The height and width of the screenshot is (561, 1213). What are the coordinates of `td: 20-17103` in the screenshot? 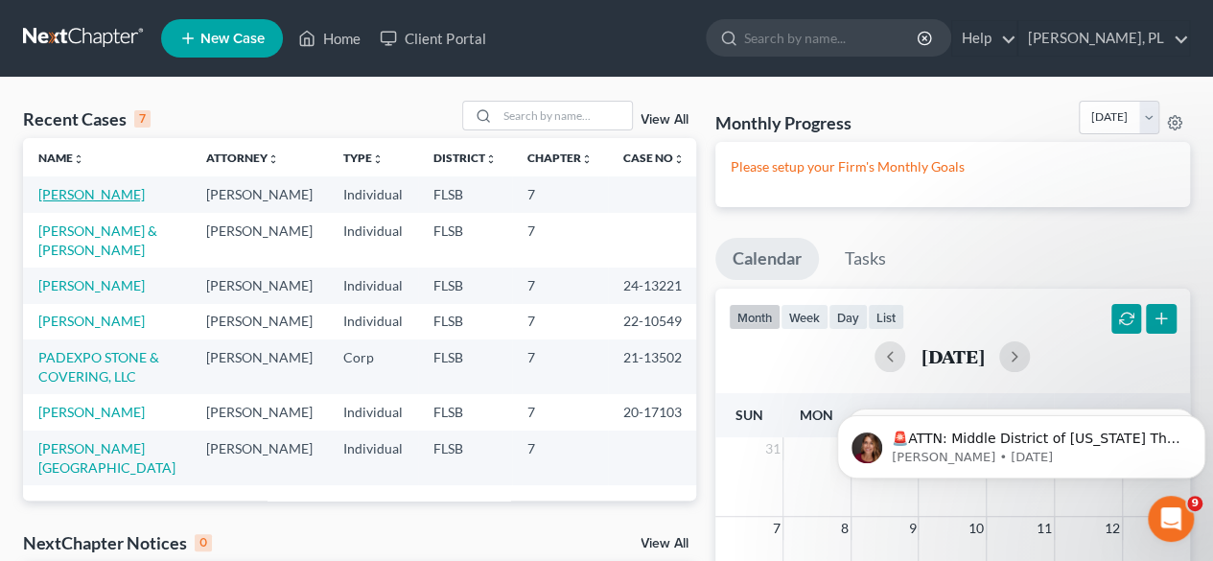 It's located at (654, 411).